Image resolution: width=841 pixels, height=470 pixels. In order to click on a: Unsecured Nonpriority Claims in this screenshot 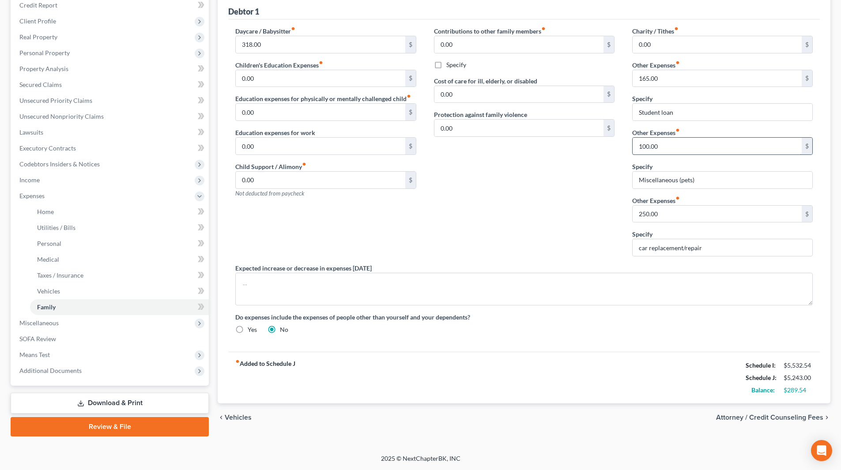, I will do `click(110, 117)`.